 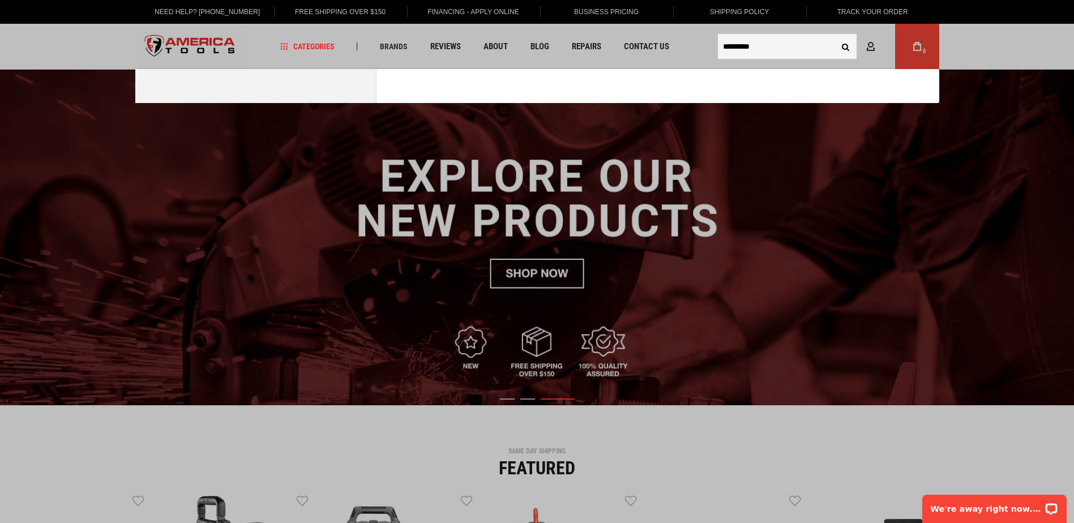 I want to click on span: Categories, so click(x=307, y=46).